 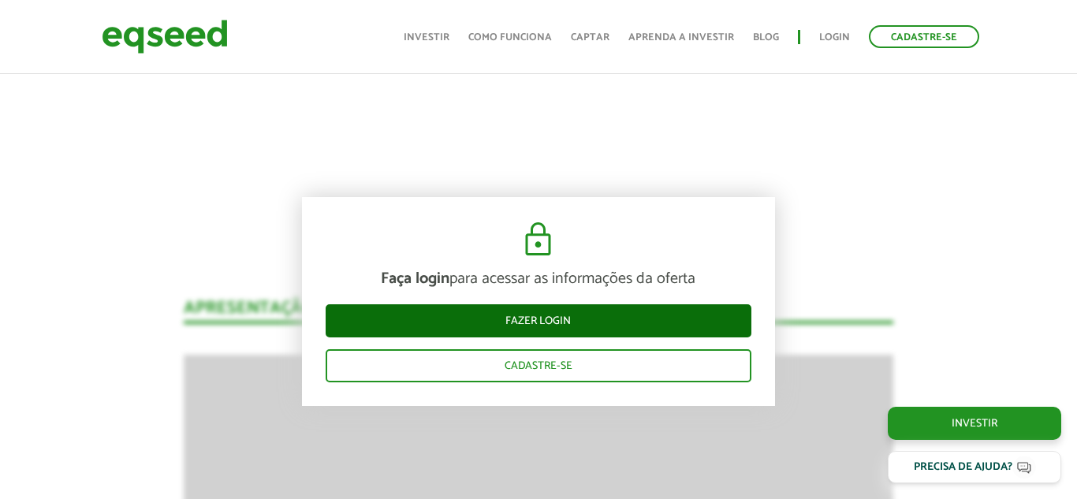 I want to click on a: Login, so click(x=834, y=37).